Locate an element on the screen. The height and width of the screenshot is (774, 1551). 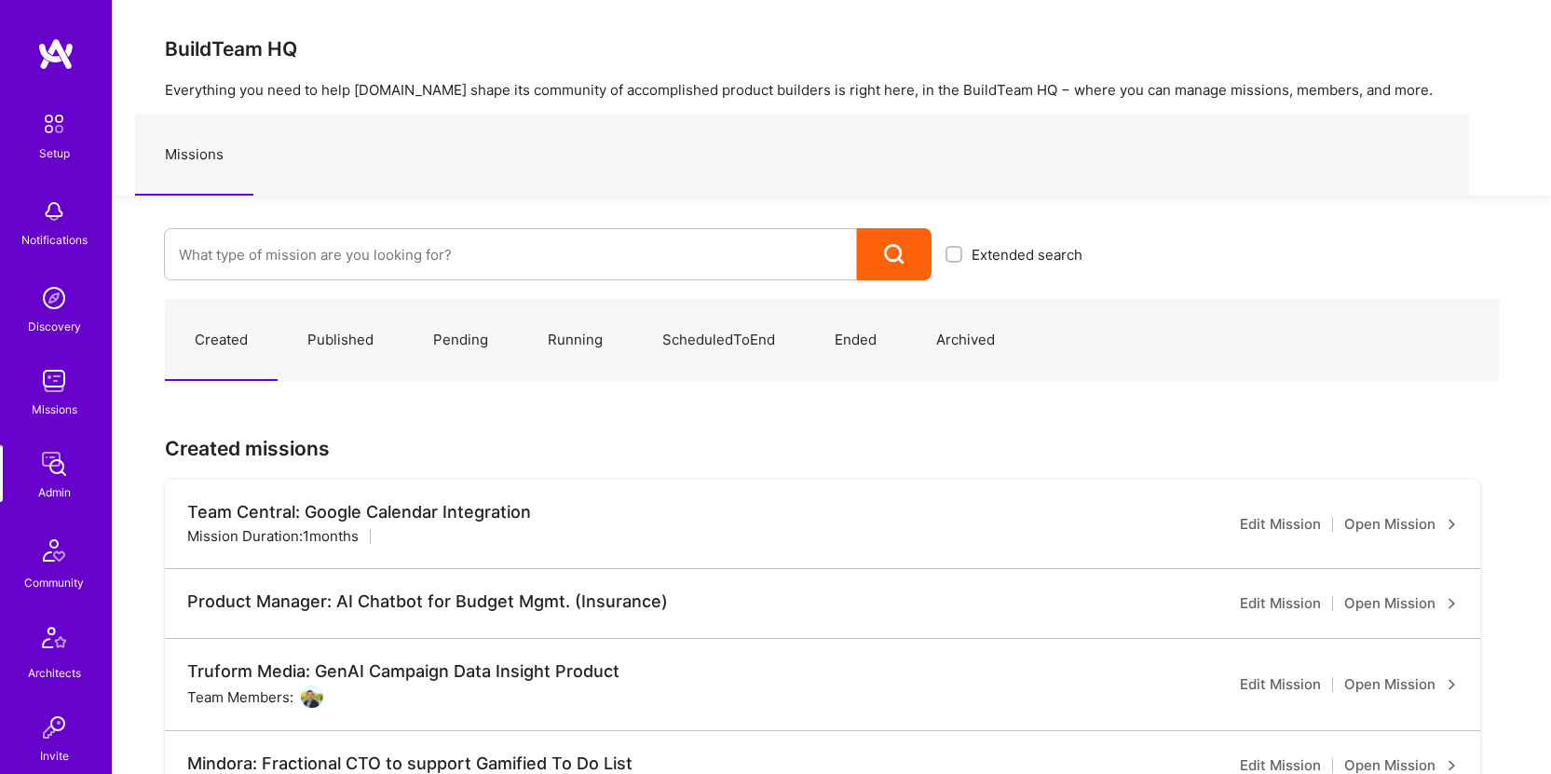
div: Team Central: Google Calendar Integration is located at coordinates (359, 512).